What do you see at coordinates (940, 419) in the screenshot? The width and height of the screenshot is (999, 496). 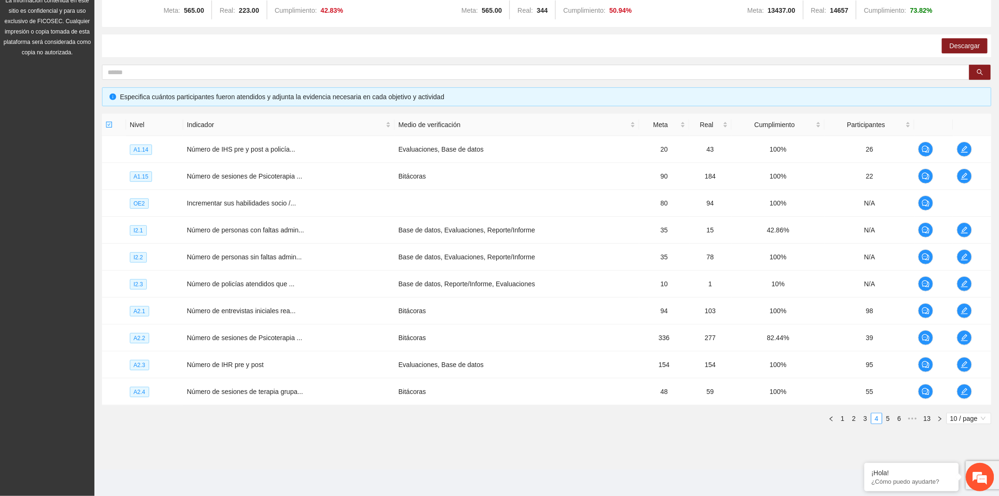 I see `span: right` at bounding box center [940, 419].